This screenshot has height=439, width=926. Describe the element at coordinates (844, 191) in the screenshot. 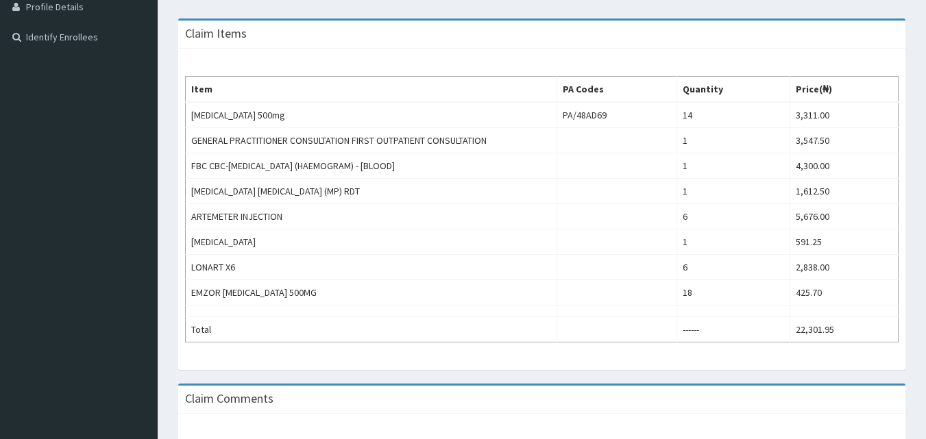

I see `td: 1,612.50` at that location.